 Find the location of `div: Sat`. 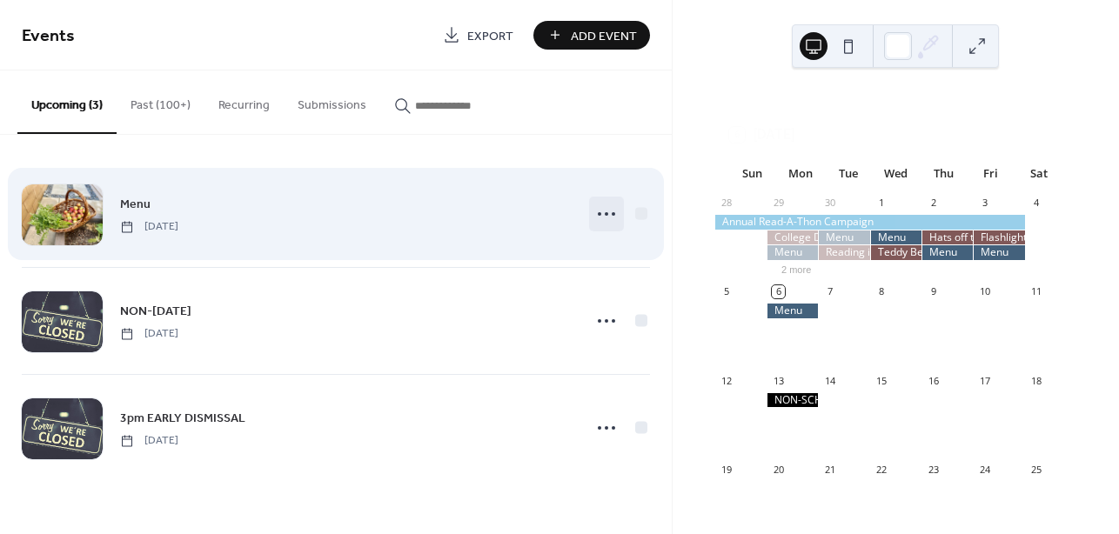

div: Sat is located at coordinates (1038, 174).